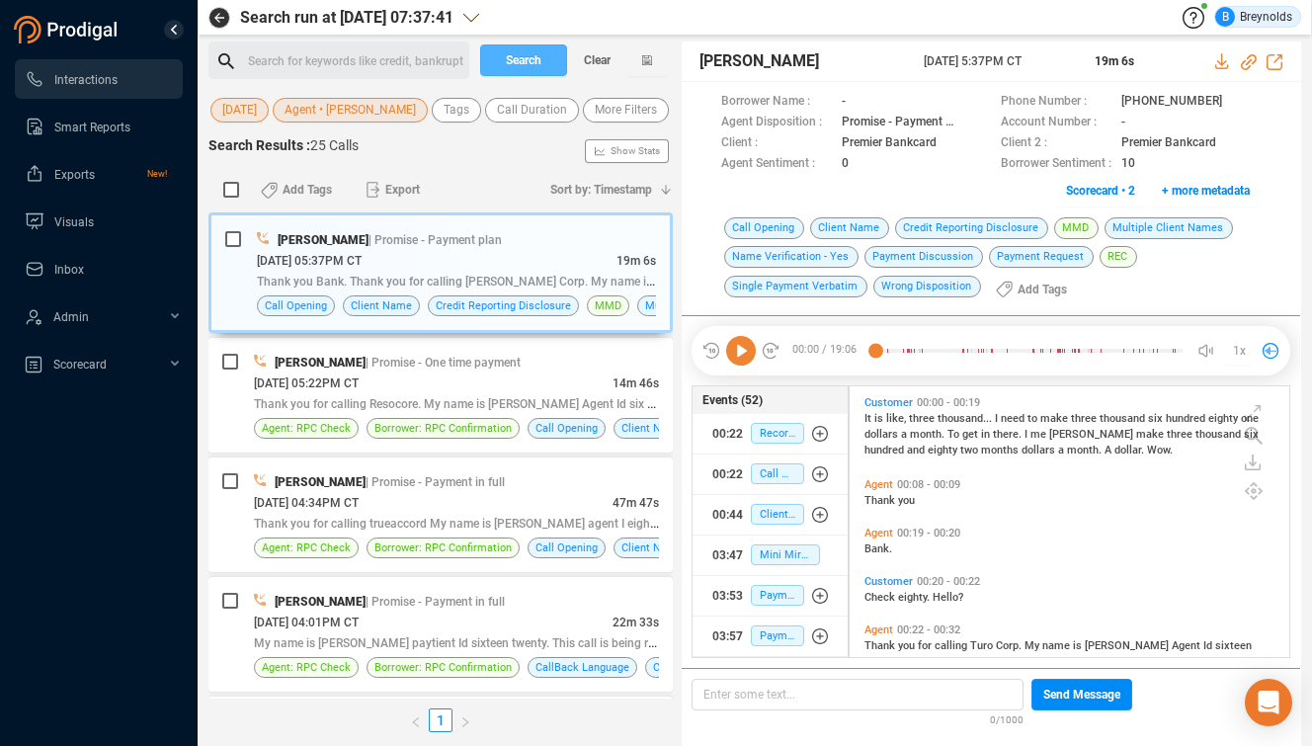  What do you see at coordinates (974, 661) in the screenshot?
I see `span: being` at bounding box center [974, 661].